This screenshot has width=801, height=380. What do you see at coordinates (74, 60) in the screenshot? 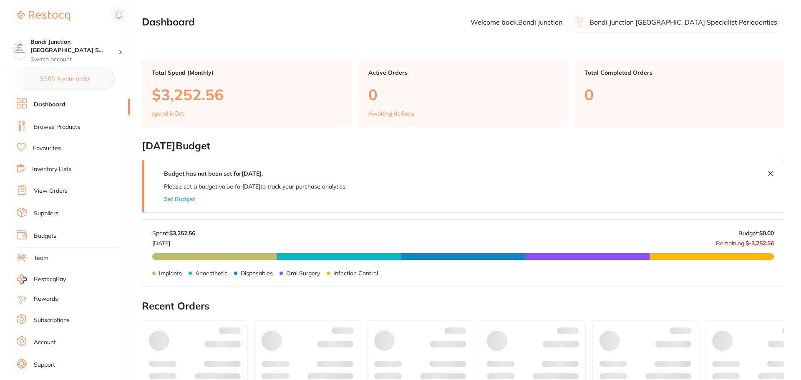
I see `p: Switch account` at bounding box center [74, 60].